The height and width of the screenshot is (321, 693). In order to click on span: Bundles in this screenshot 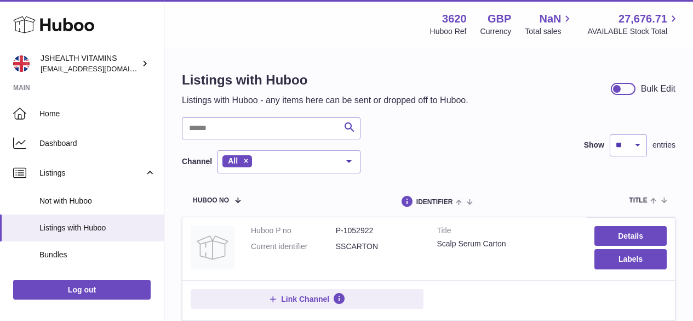, I will do `click(98, 254)`.